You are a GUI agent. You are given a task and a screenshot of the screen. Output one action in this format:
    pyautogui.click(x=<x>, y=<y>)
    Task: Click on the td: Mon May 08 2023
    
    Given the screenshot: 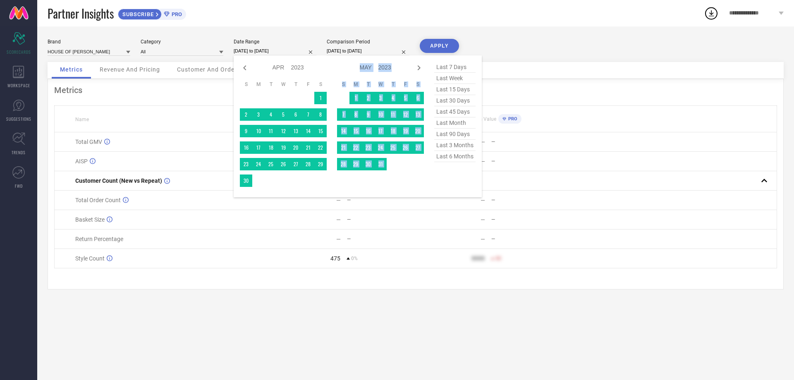 What is the action you would take?
    pyautogui.click(x=356, y=115)
    